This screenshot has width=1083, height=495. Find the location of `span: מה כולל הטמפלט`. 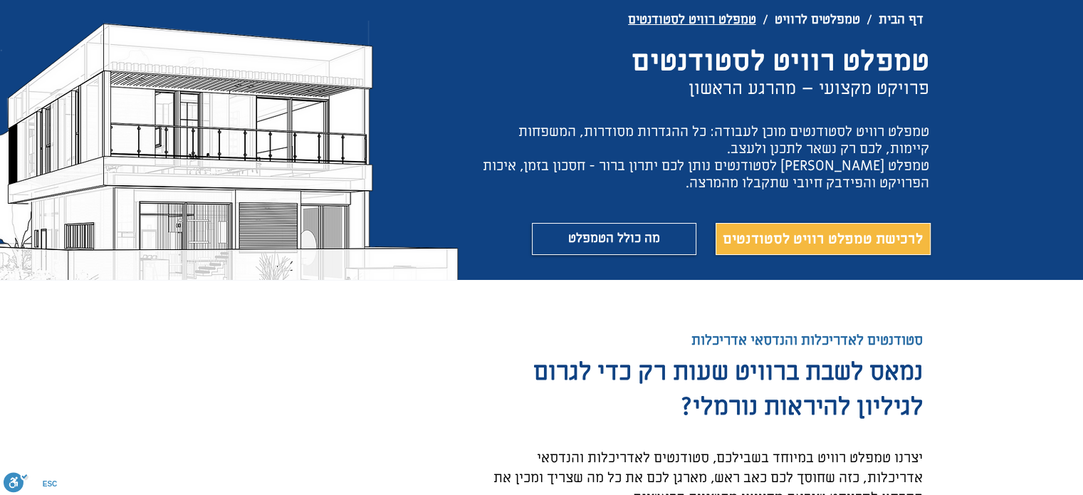

span: מה כולל הטמפלט is located at coordinates (614, 239).